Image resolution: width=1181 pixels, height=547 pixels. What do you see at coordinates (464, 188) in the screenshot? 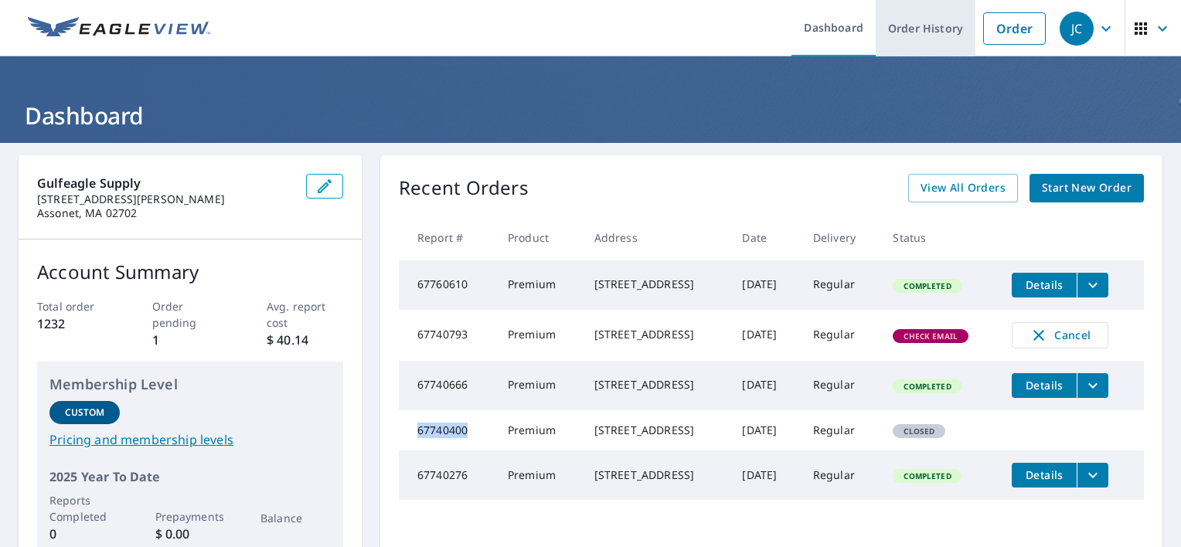
I see `p: Recent Orders` at bounding box center [464, 188].